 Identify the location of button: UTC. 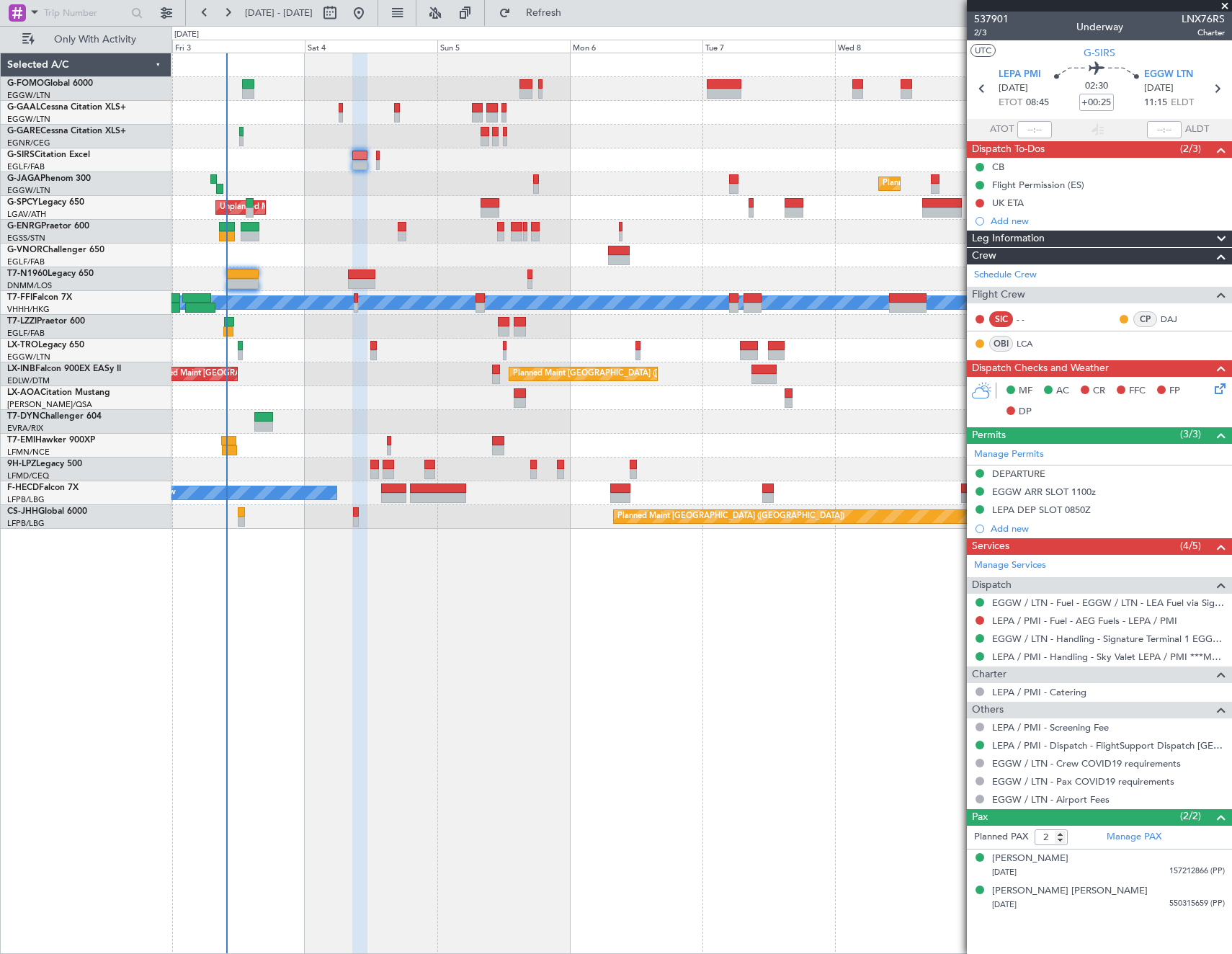
(982, 51).